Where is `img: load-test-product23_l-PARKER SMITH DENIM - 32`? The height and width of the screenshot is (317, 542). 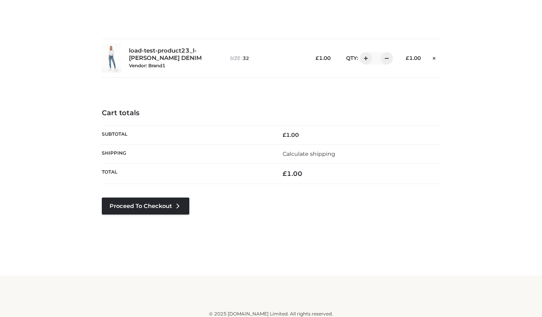 img: load-test-product23_l-PARKER SMITH DENIM - 32 is located at coordinates (111, 58).